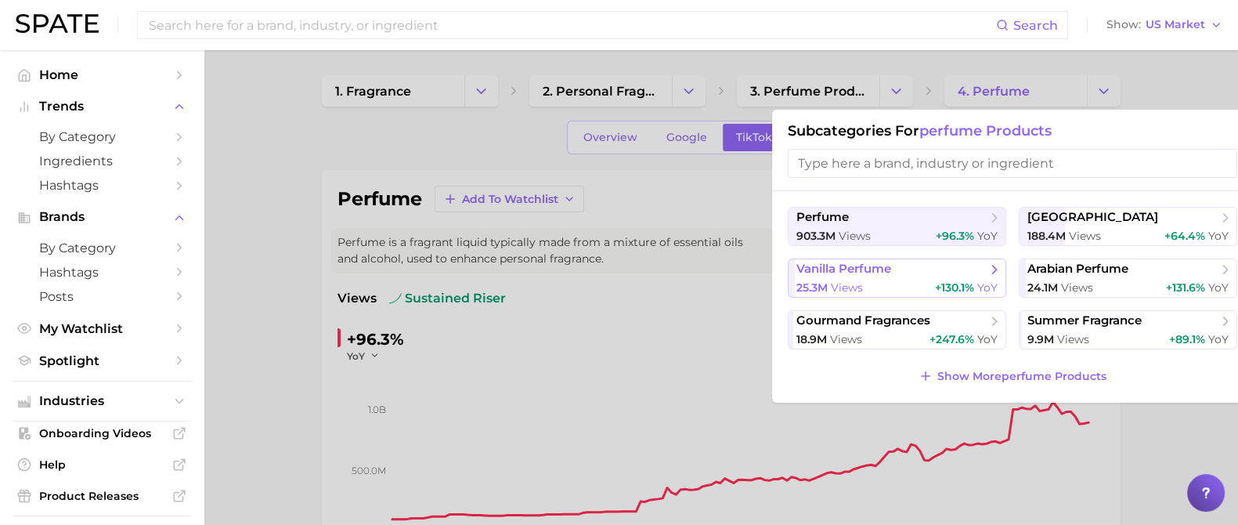  I want to click on span: Show, so click(1124, 24).